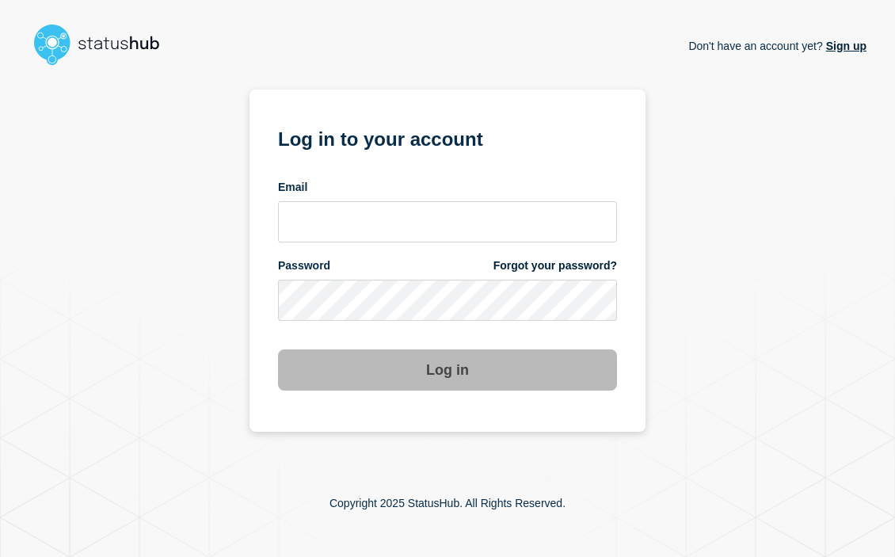 This screenshot has width=895, height=557. I want to click on img: StatusHub logo, so click(104, 44).